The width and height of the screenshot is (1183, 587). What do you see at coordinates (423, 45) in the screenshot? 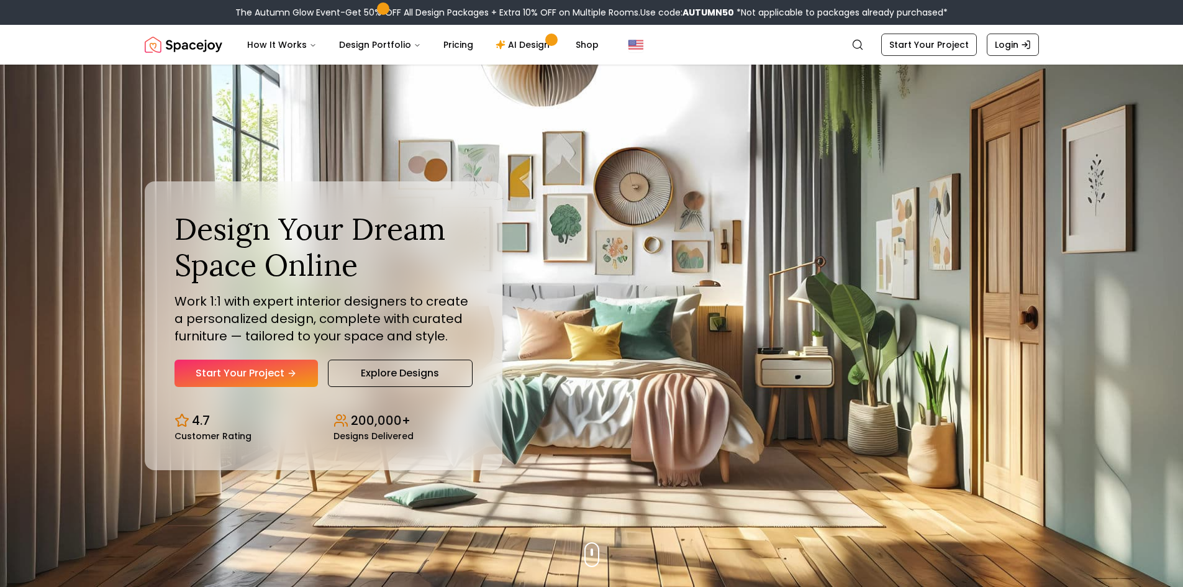
I see `nav: Main` at bounding box center [423, 45].